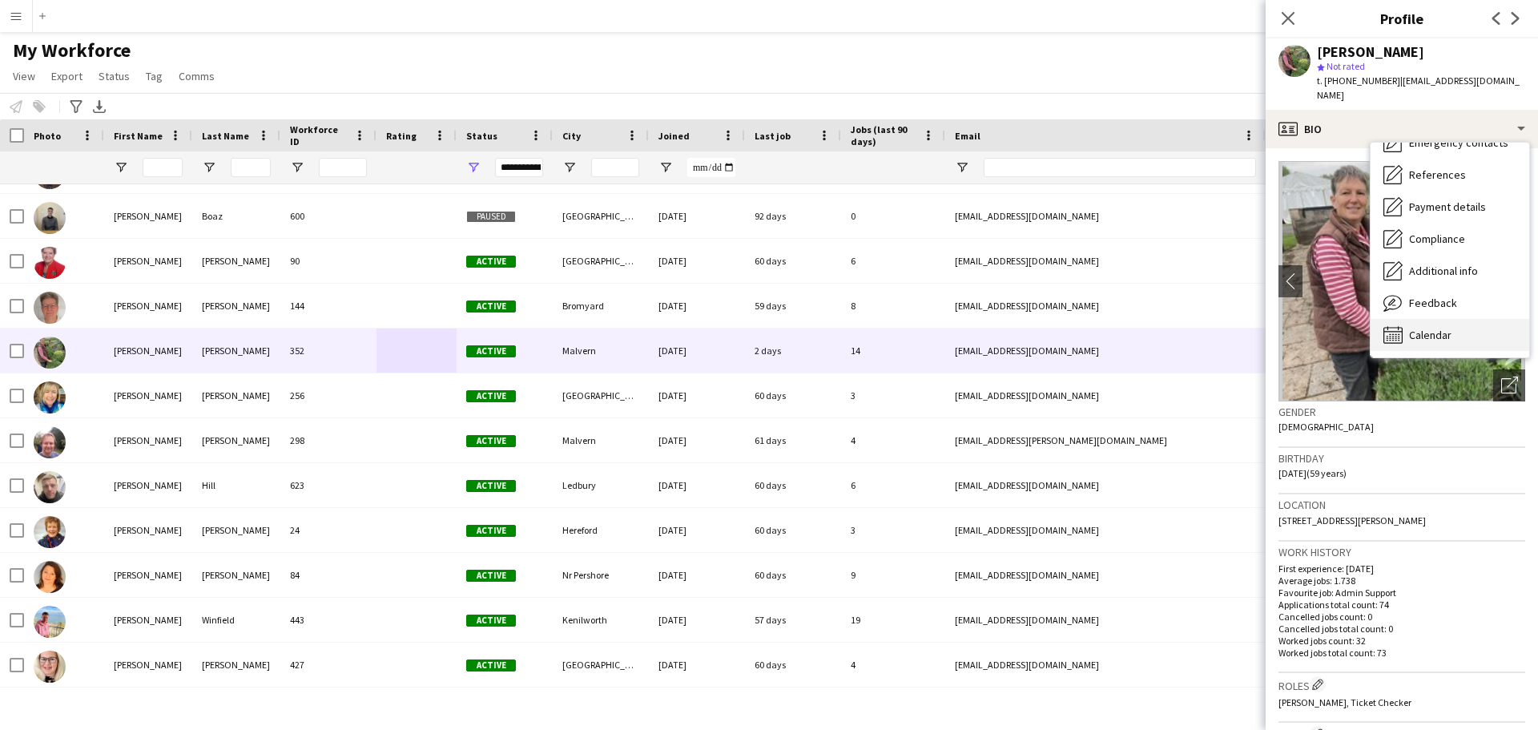 The height and width of the screenshot is (730, 1538). I want to click on span: Tag, so click(154, 76).